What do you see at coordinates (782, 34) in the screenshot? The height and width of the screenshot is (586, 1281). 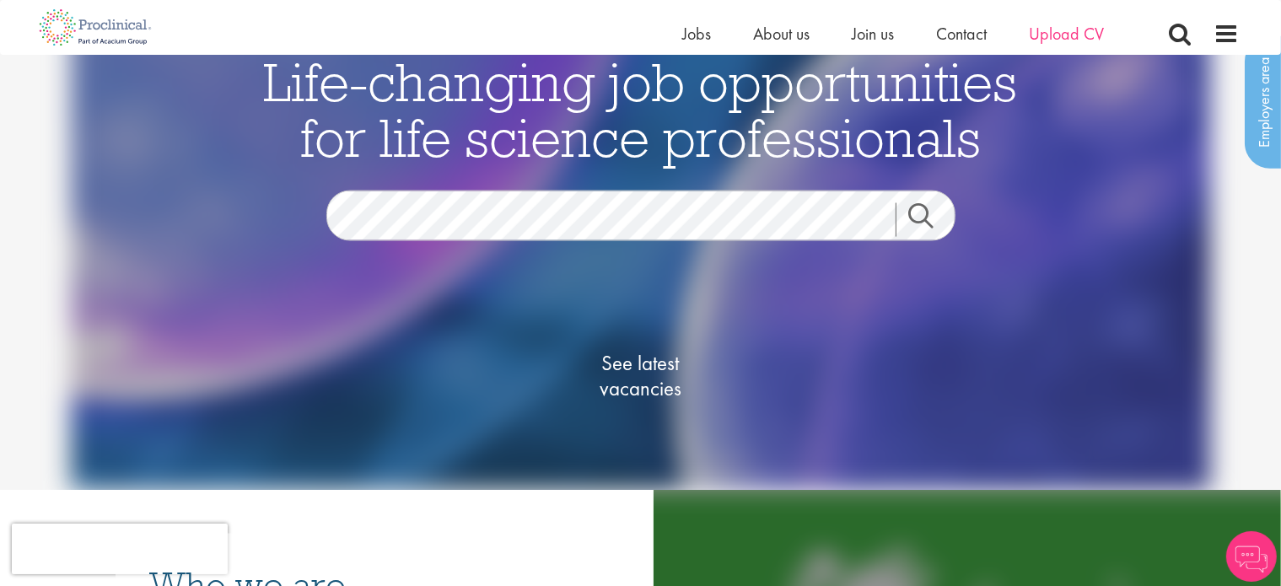 I see `a: About us` at bounding box center [782, 34].